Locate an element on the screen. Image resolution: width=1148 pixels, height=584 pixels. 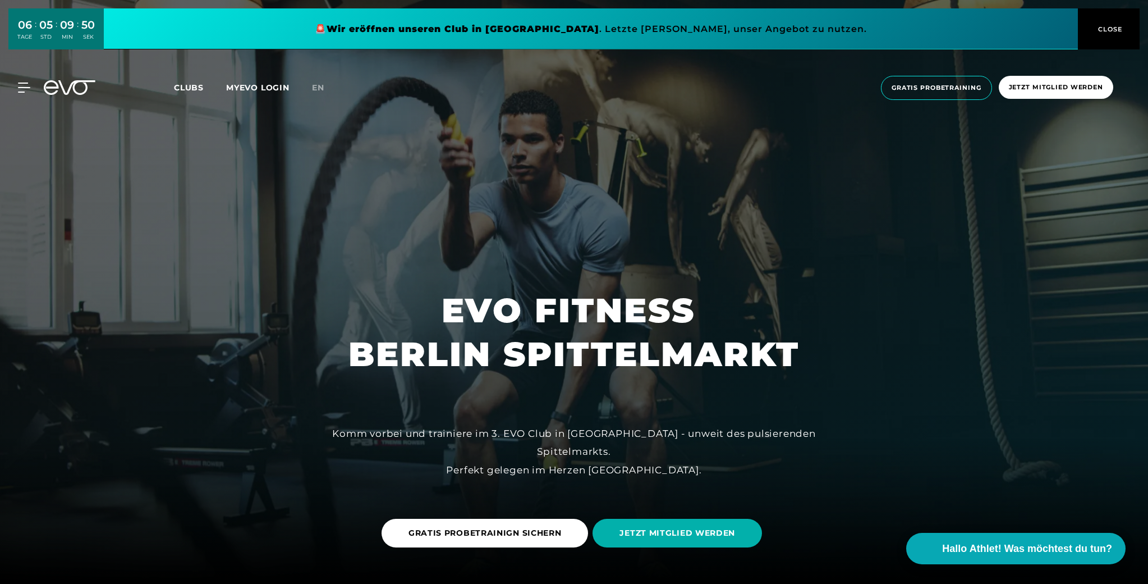
div: STD is located at coordinates (46, 37).